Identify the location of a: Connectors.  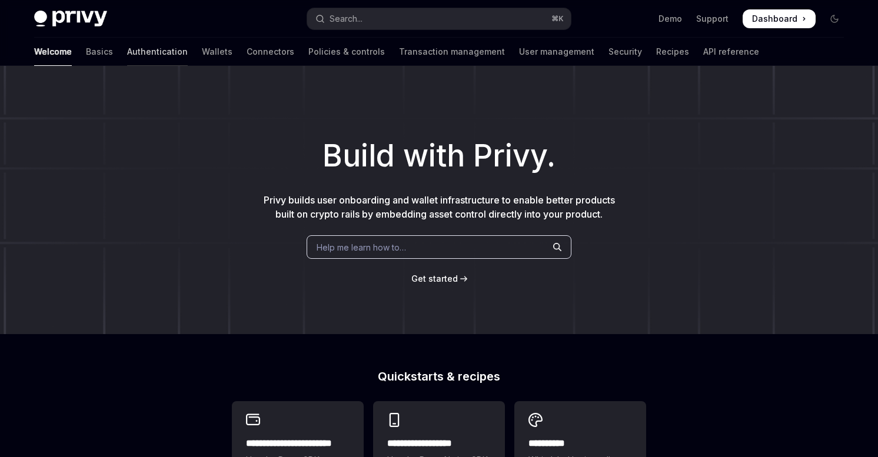
(270, 52).